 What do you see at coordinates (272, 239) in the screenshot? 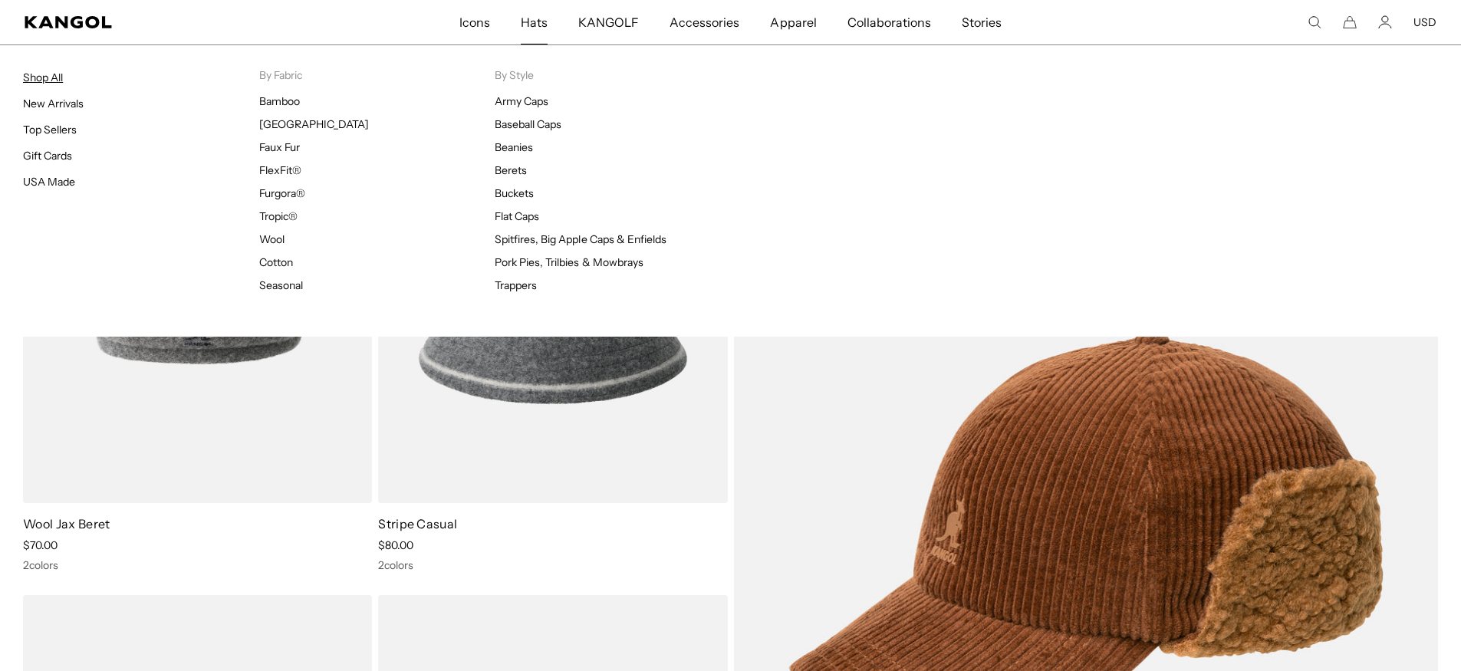
I see `a: Wool` at bounding box center [272, 239].